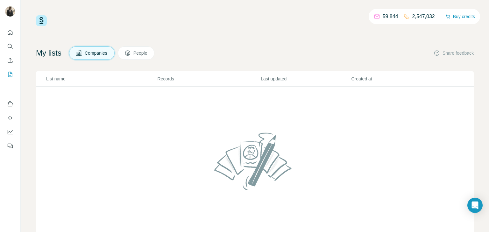  What do you see at coordinates (141, 53) in the screenshot?
I see `span: People` at bounding box center [141, 53].